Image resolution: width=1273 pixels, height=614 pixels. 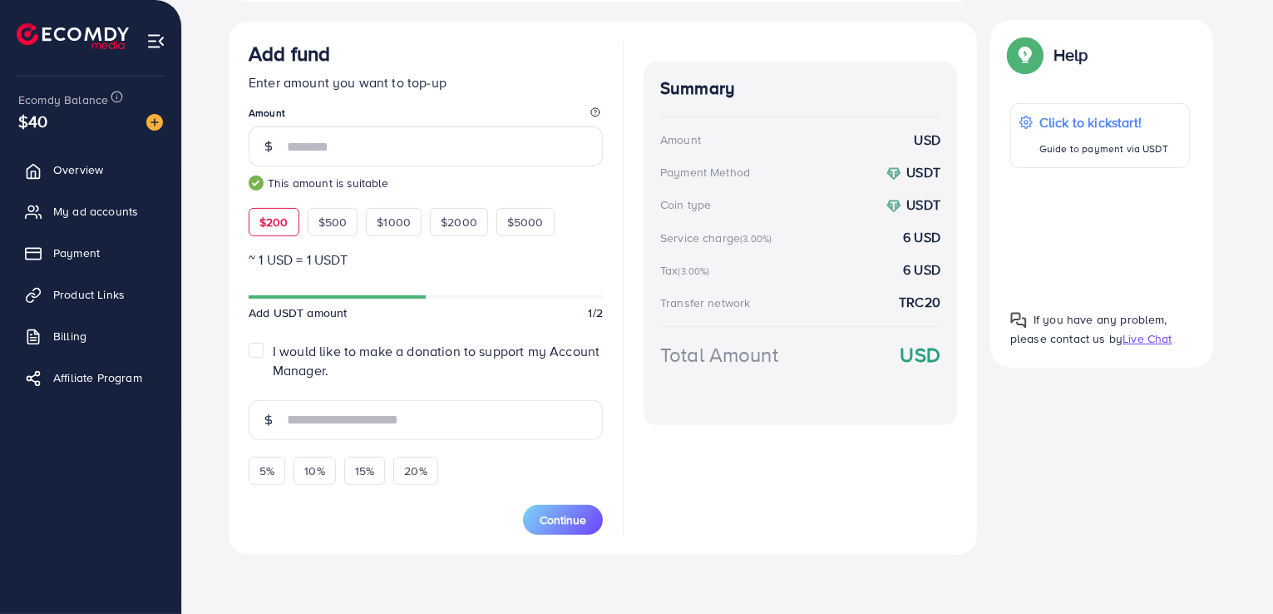 What do you see at coordinates (426, 82) in the screenshot?
I see `p: Enter amount you want to top-up` at bounding box center [426, 82].